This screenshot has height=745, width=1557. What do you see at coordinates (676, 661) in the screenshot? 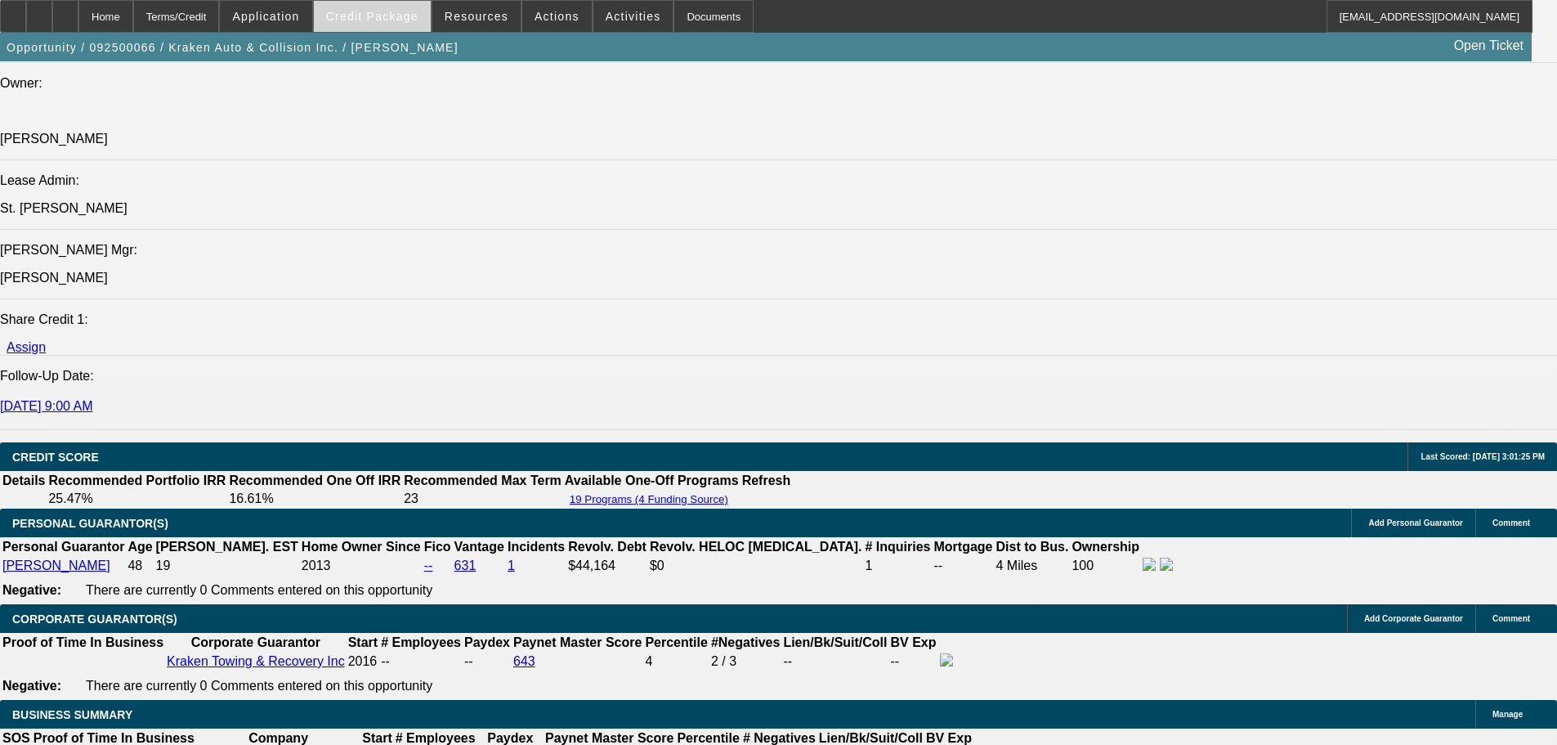
I see `div: 4` at bounding box center [676, 661].